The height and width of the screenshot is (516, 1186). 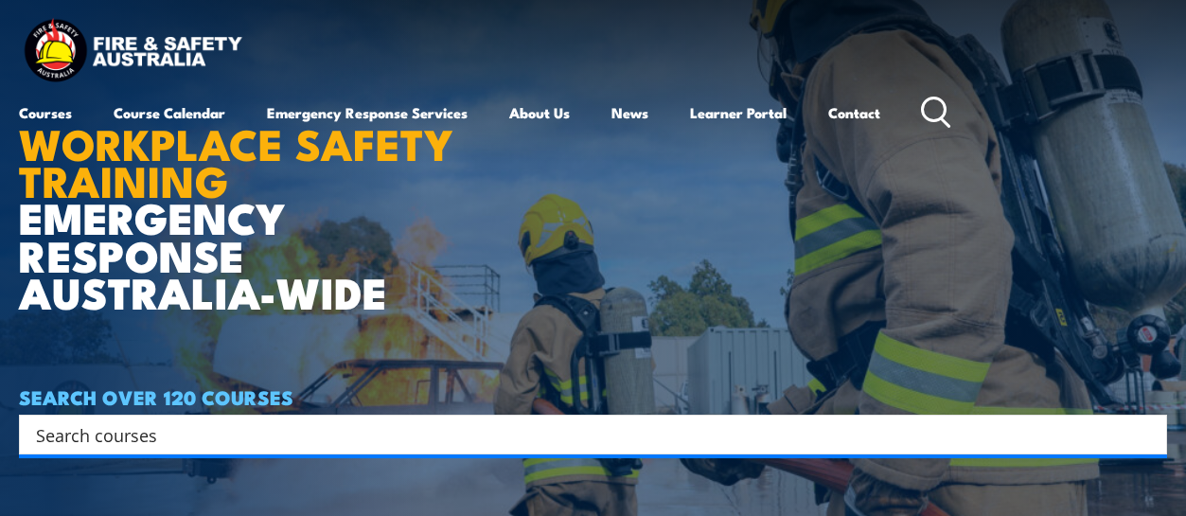 I want to click on form: Search form, so click(x=584, y=434).